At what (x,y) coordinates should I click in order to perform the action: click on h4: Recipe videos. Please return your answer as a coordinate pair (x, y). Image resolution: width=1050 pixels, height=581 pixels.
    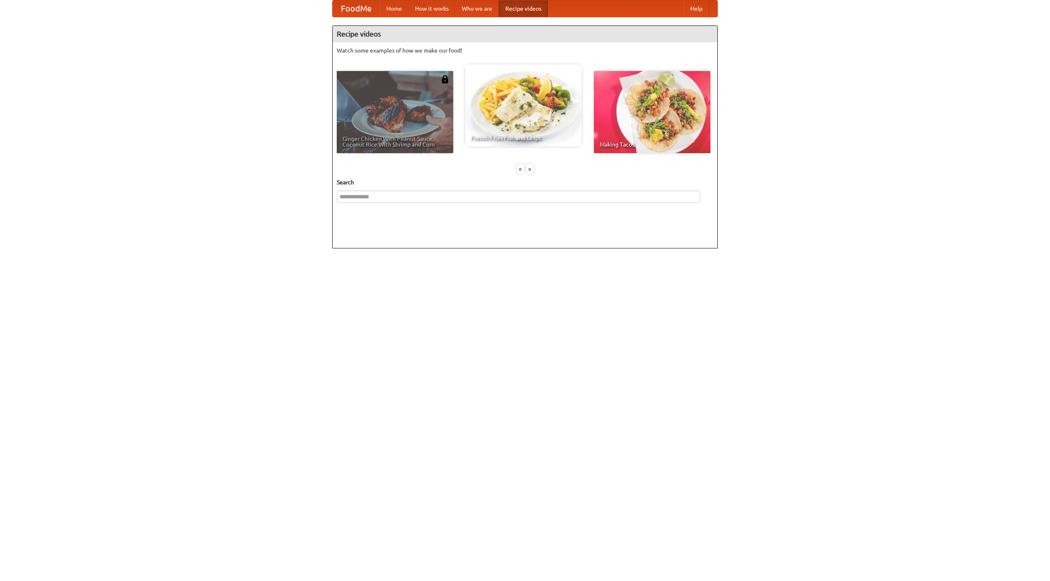
    Looking at the image, I should click on (525, 34).